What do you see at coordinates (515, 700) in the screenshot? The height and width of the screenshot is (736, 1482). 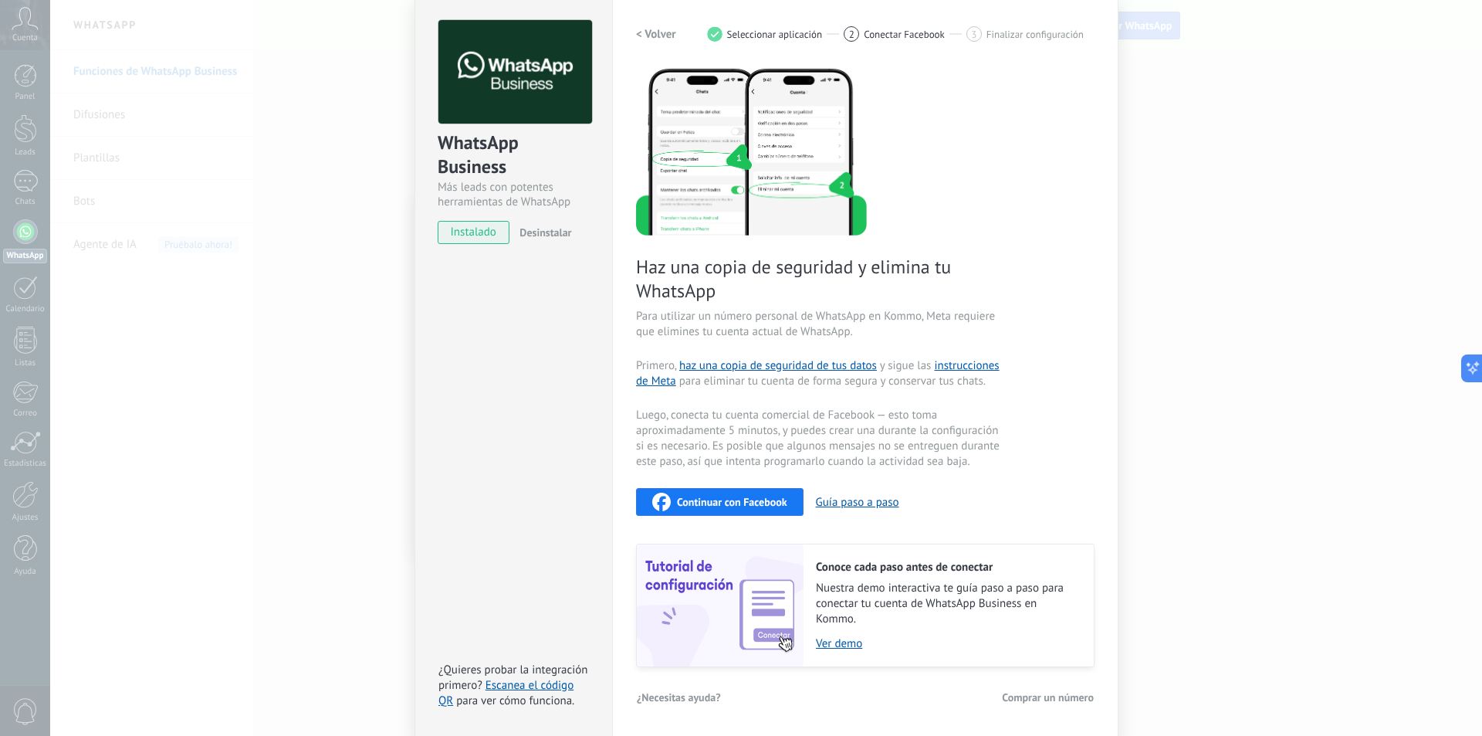 I see `span: para ver cómo funciona.` at bounding box center [515, 700].